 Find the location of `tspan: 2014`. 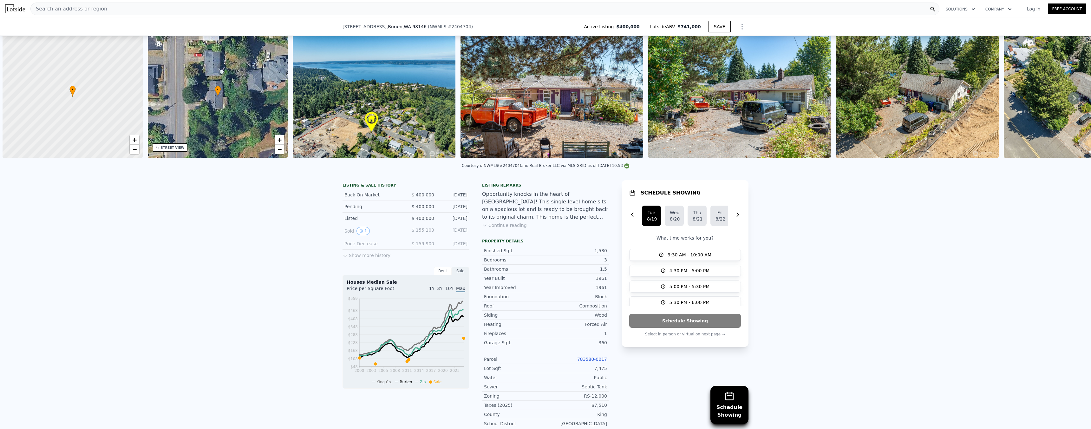

tspan: 2014 is located at coordinates (419, 370).